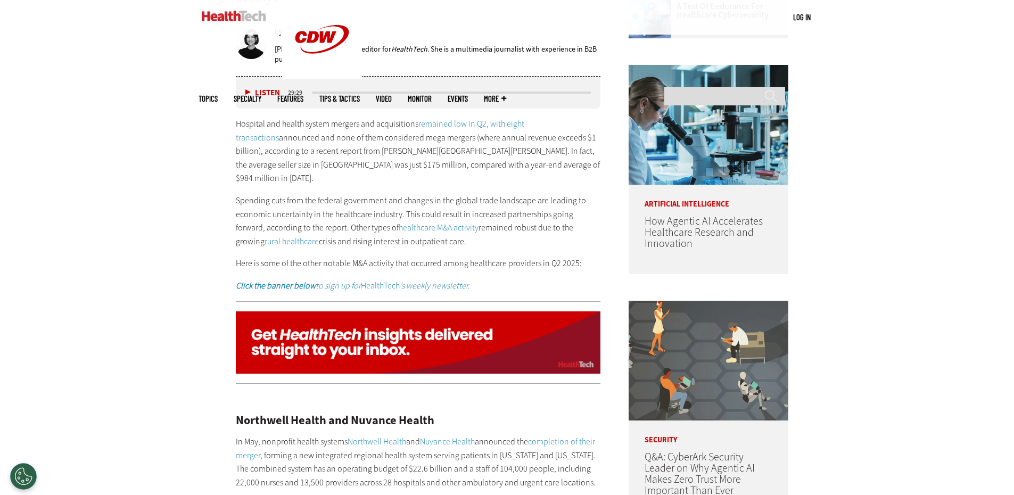  I want to click on a: Log in, so click(802, 17).